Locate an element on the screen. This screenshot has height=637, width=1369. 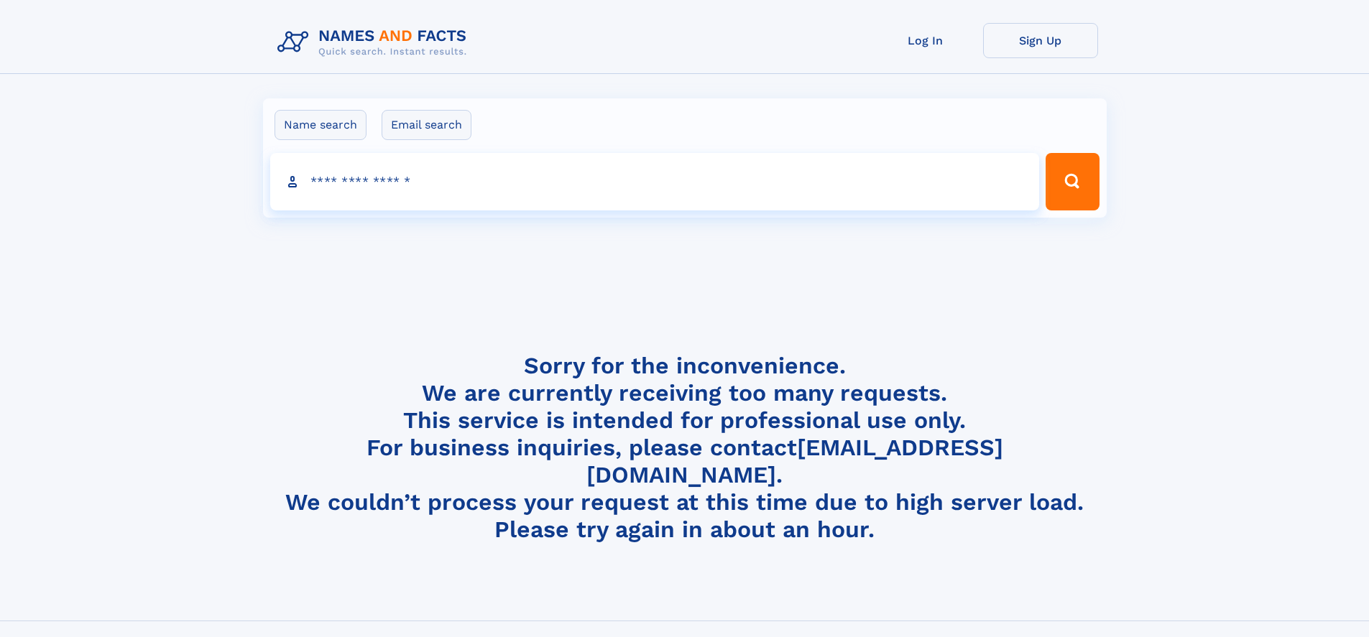
input: search input is located at coordinates (655, 182).